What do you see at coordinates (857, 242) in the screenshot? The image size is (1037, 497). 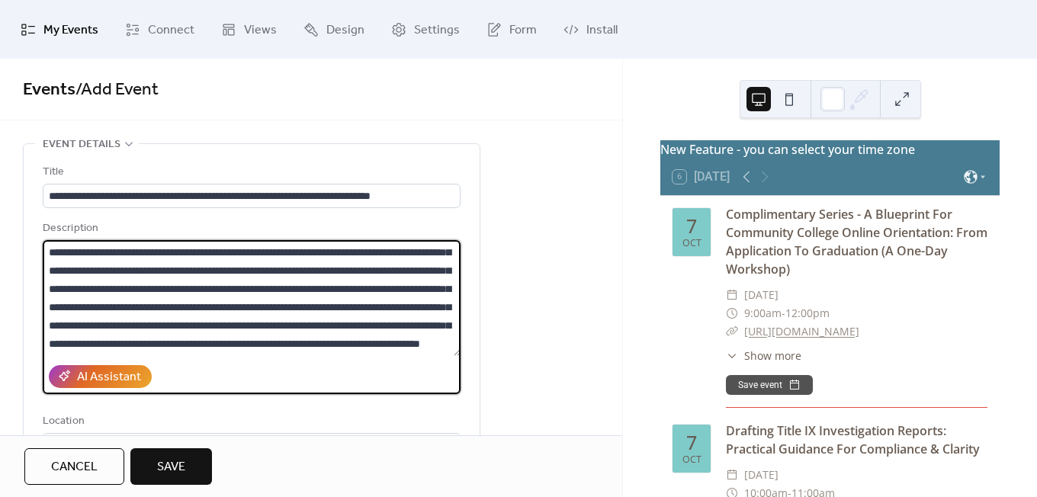 I see `a: Complimentary Series - A Blueprint For Community College Online Orientation: From Application To ...` at bounding box center [857, 242].